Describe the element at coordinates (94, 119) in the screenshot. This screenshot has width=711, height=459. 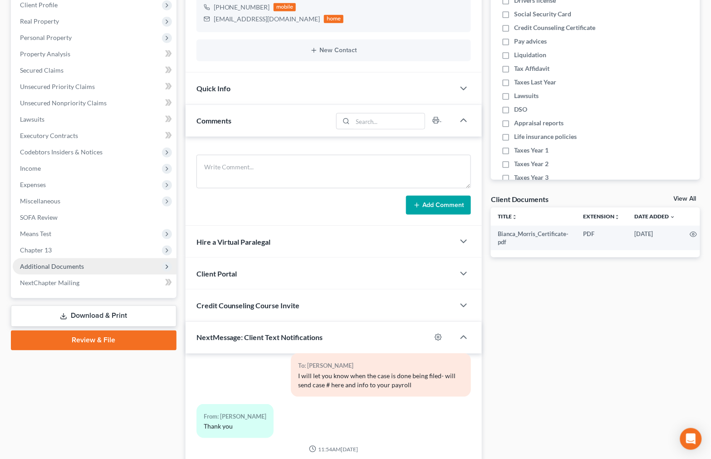
I see `a: Lawsuits` at that location.